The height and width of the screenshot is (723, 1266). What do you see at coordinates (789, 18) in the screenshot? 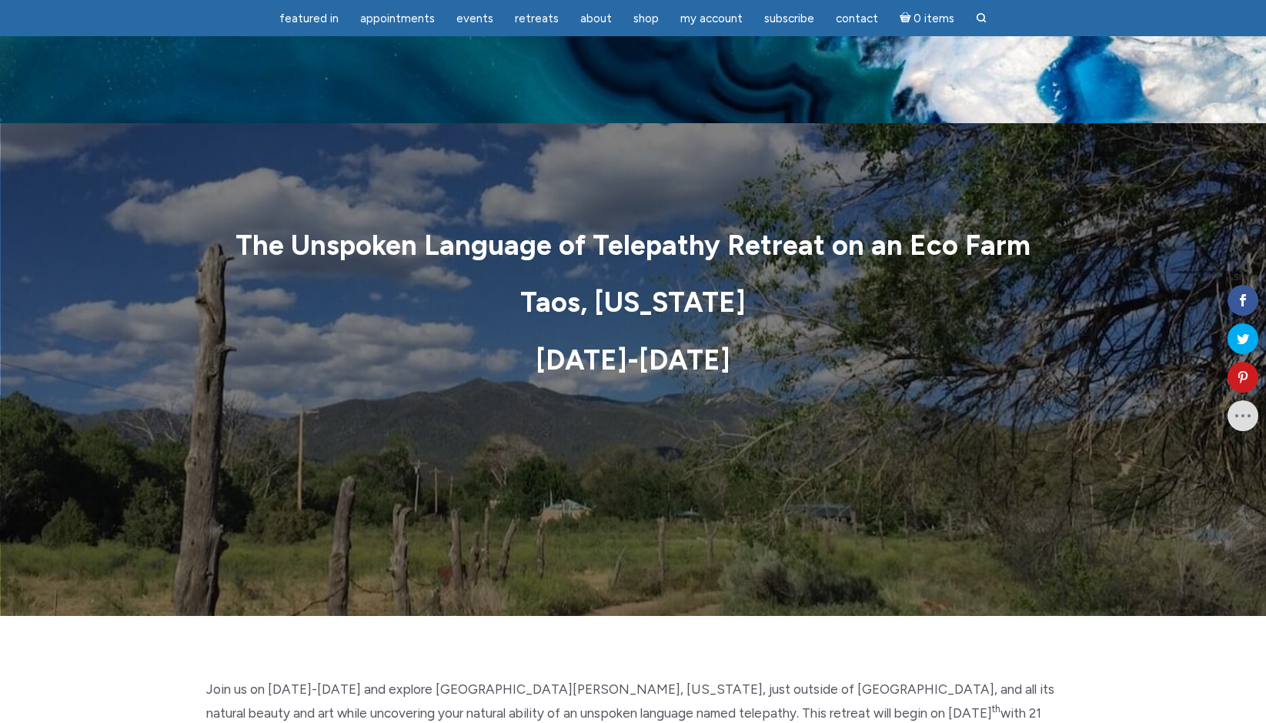
I see `a: Subscribe` at bounding box center [789, 18].